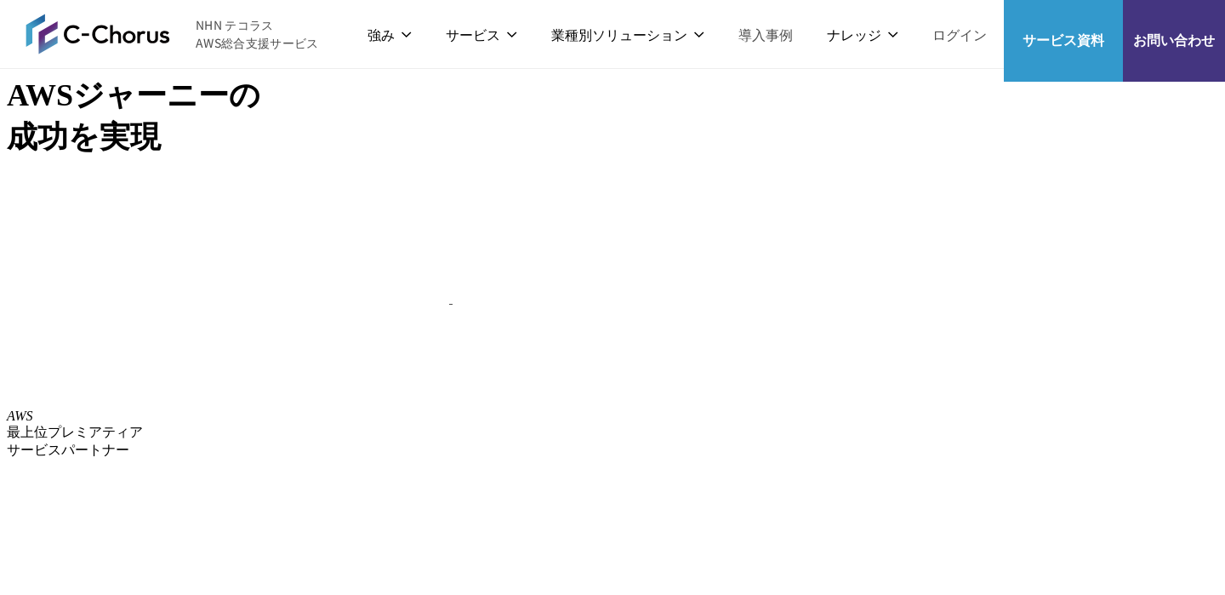  Describe the element at coordinates (667, 224) in the screenshot. I see `a: AWS請求代行サービス 統合管理プラン` at that location.